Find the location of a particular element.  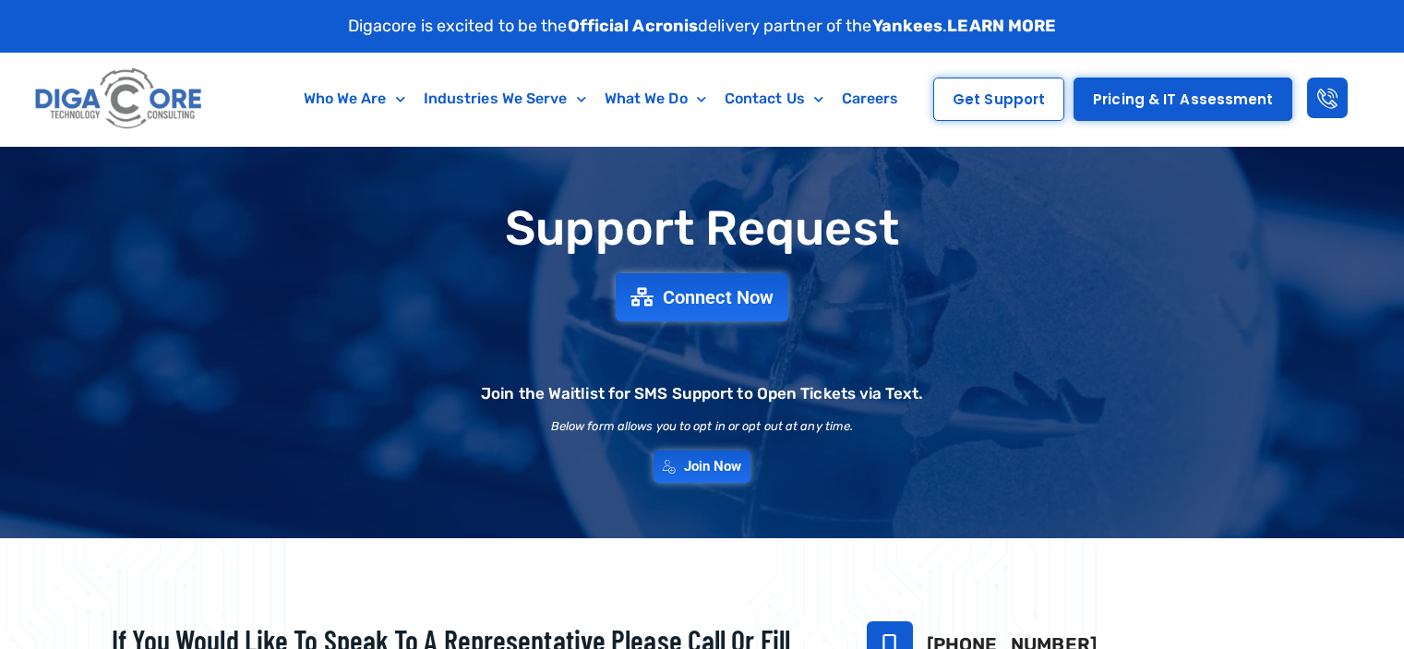

a: Who We Are is located at coordinates (355, 99).